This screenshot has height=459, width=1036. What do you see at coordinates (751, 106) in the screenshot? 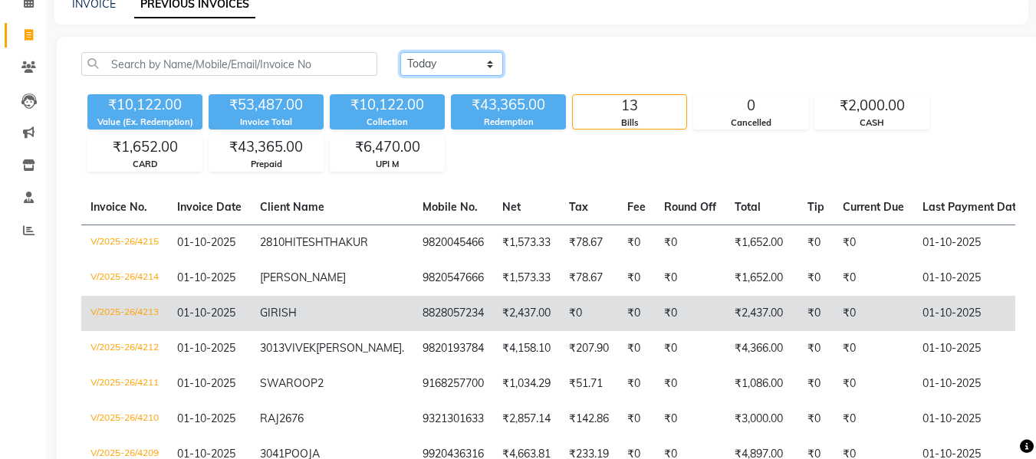
I see `div: 0` at bounding box center [751, 106].